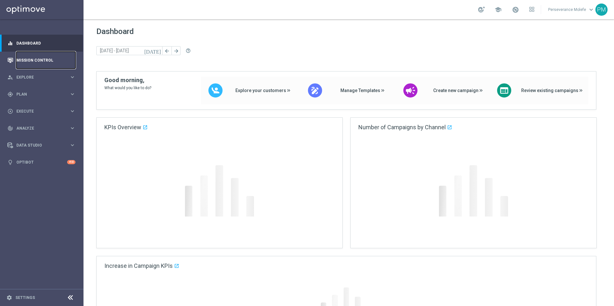  What do you see at coordinates (41, 60) in the screenshot?
I see `button: Mission Control` at bounding box center [41, 60].